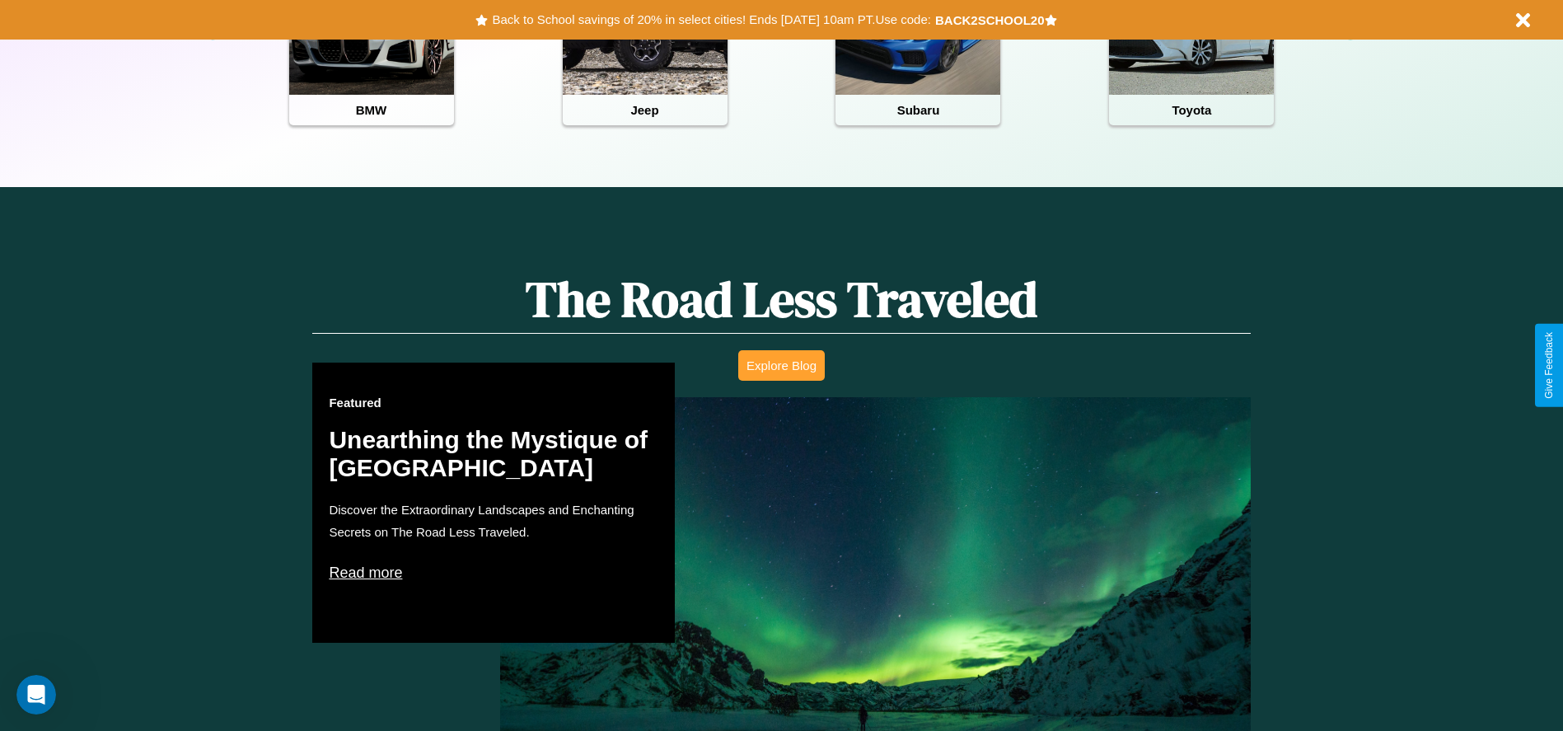 The image size is (1563, 731). What do you see at coordinates (1549, 365) in the screenshot?
I see `div: Give Feedback` at bounding box center [1549, 365].